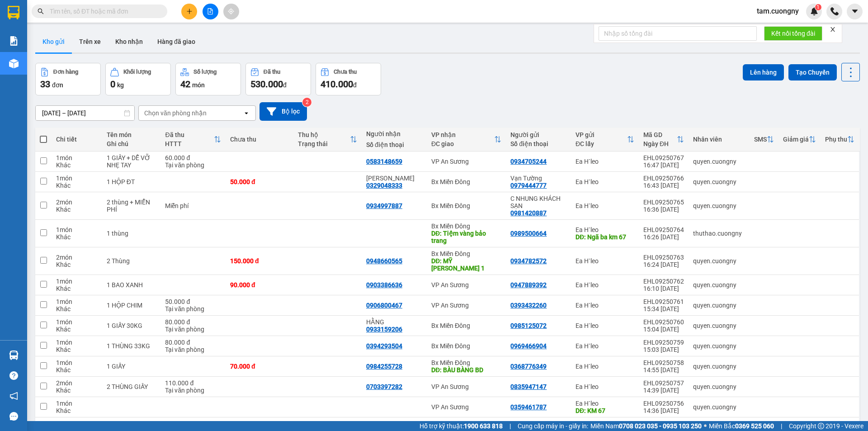 The width and height of the screenshot is (868, 431). Describe the element at coordinates (384, 329) in the screenshot. I see `div: 0933159206` at that location.